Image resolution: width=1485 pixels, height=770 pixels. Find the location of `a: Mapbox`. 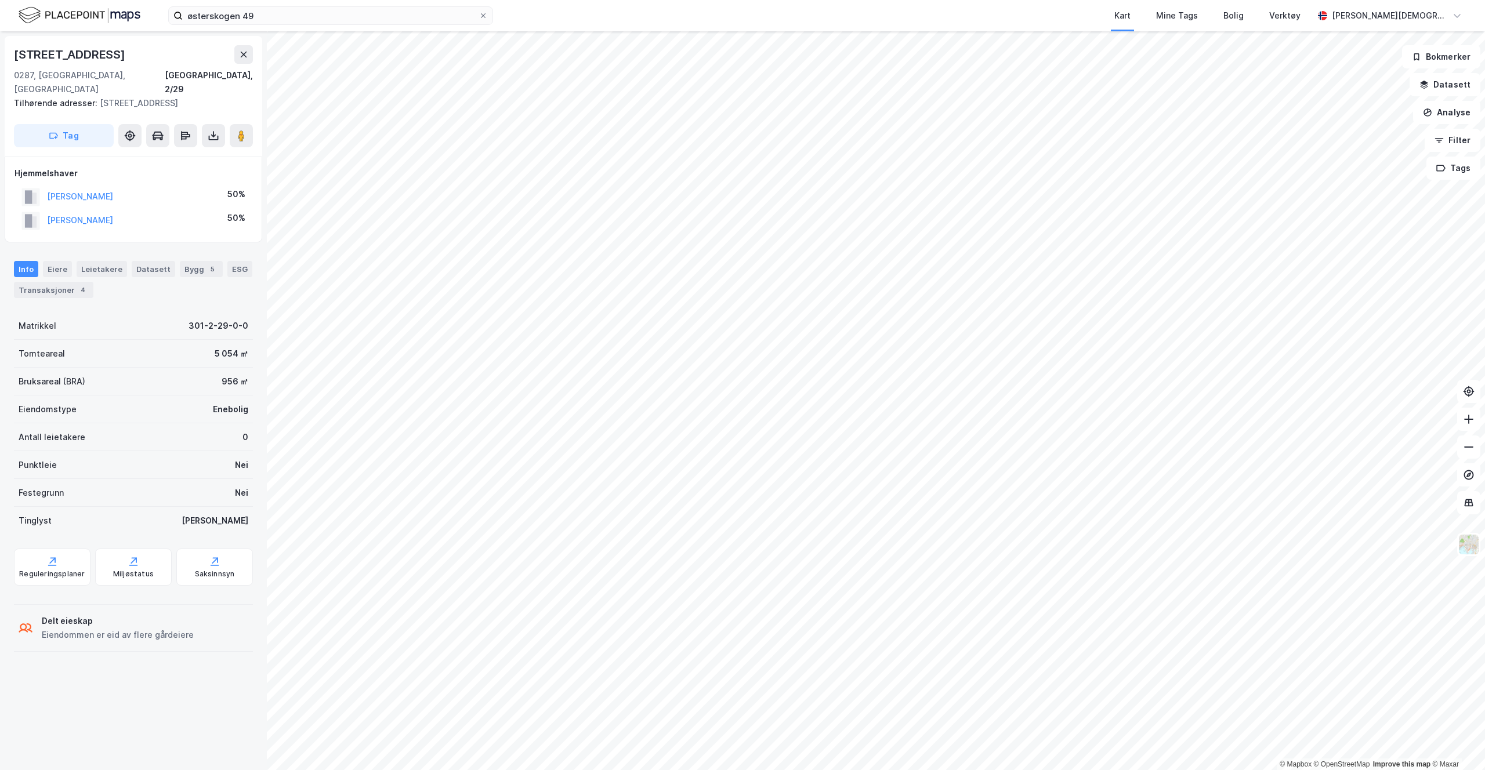

a: Mapbox is located at coordinates (1295, 765).